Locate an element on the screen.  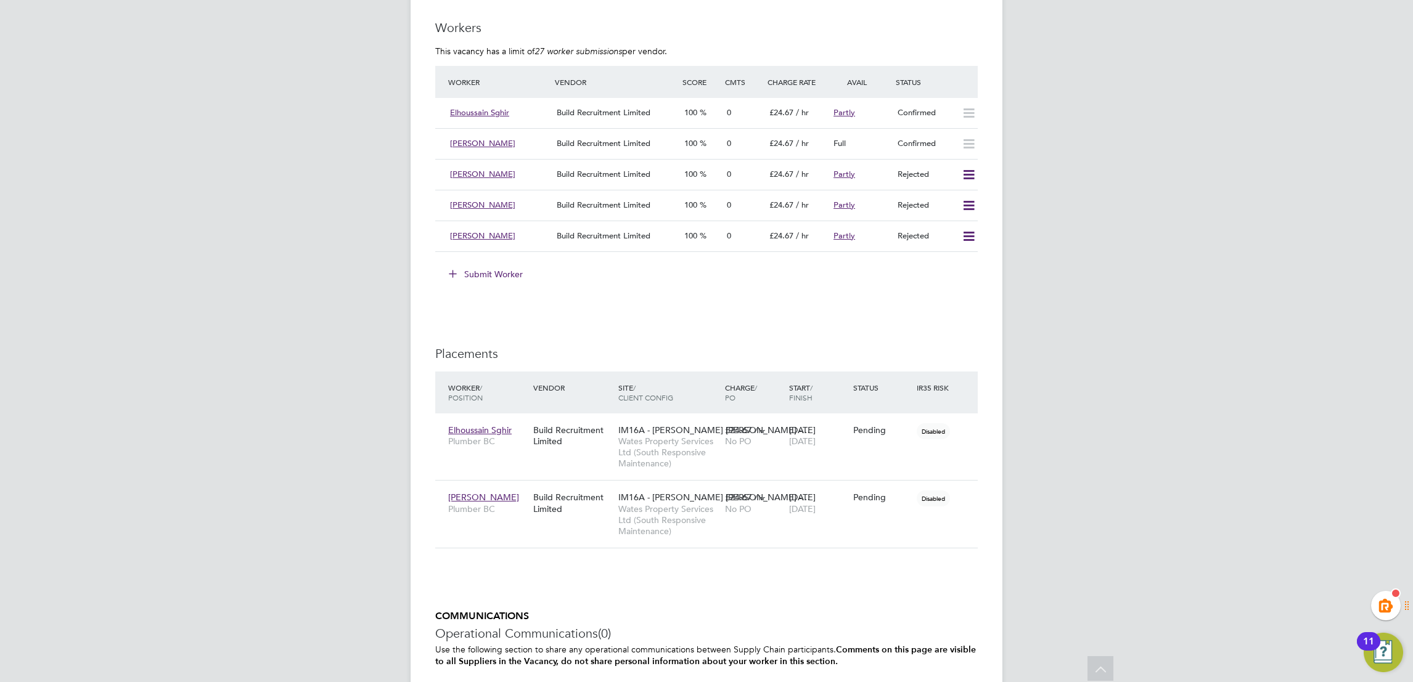
span: Full is located at coordinates (839, 143).